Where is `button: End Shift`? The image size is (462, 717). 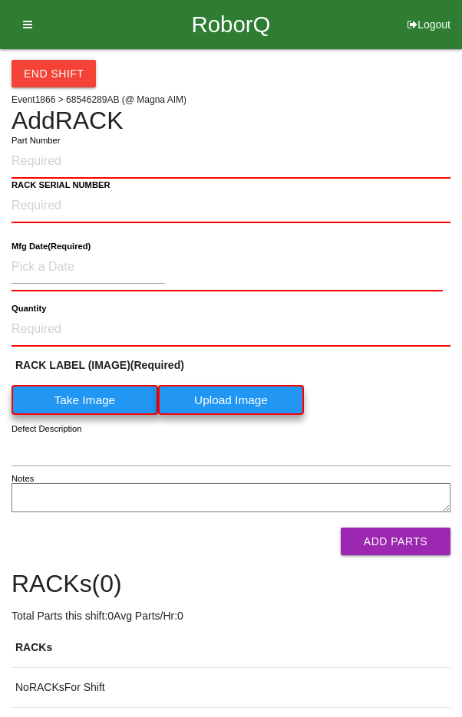
button: End Shift is located at coordinates (54, 74).